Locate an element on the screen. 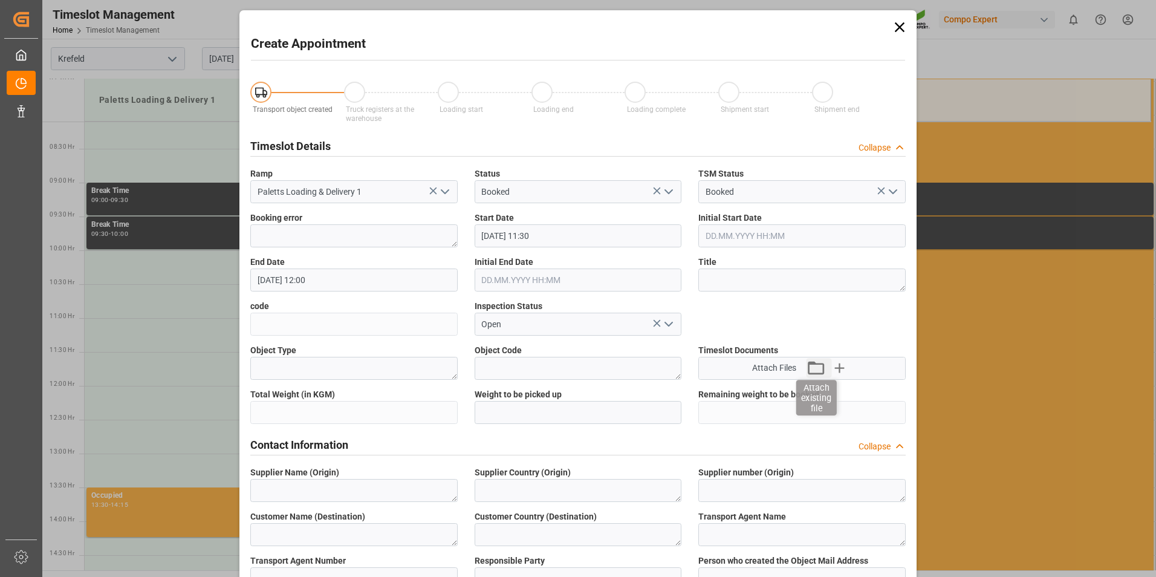  span: Inspection Status is located at coordinates (509, 306).